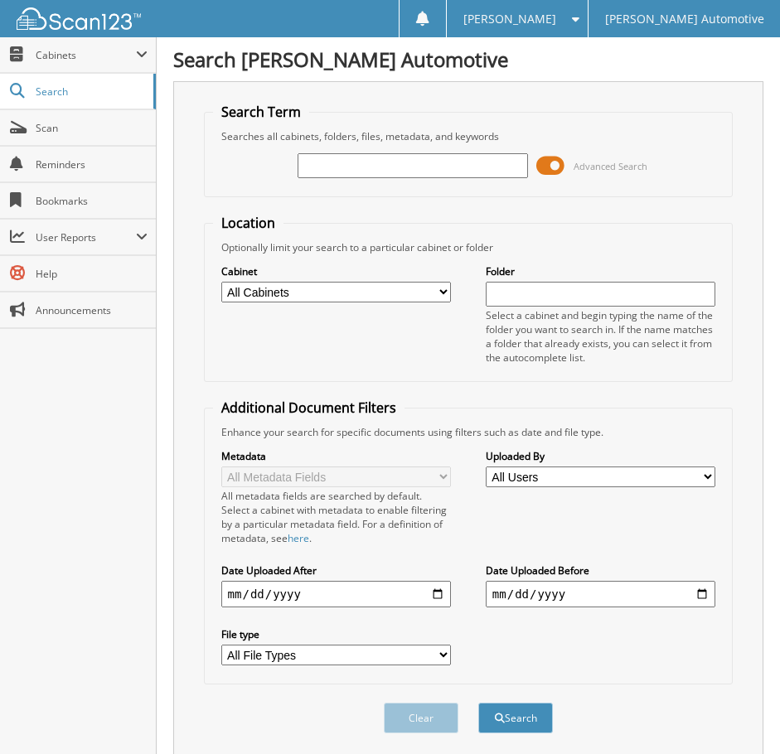 The height and width of the screenshot is (754, 780). I want to click on a: here, so click(298, 538).